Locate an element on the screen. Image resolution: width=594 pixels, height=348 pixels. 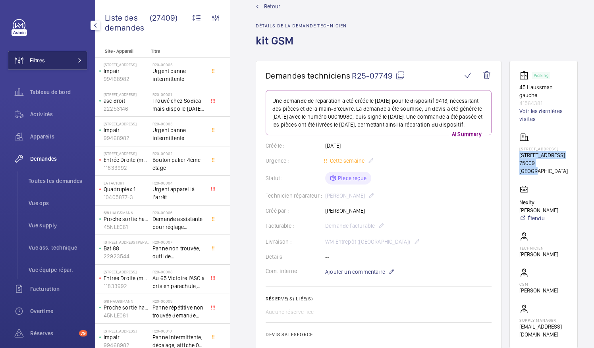
h2: R20-00007 is located at coordinates (179, 242).